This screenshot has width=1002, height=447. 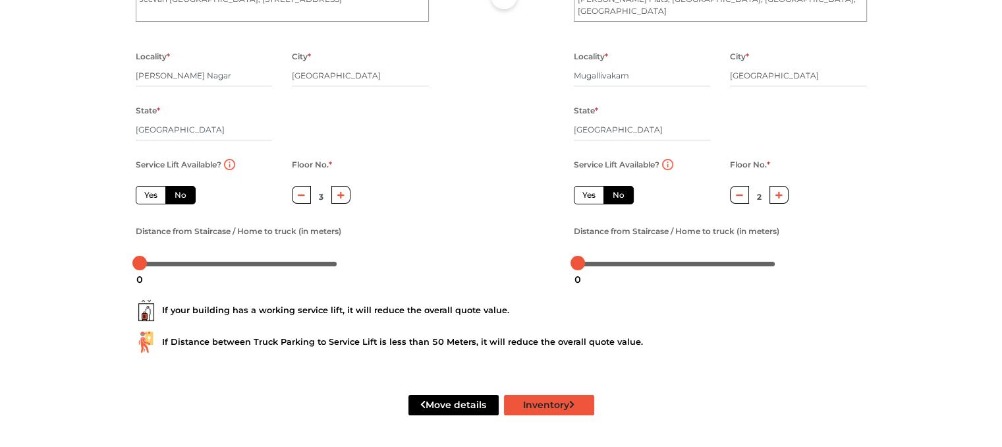 What do you see at coordinates (501, 310) in the screenshot?
I see `div: If your building has a working service lift, it will reduce the overall quote value.` at bounding box center [501, 310].